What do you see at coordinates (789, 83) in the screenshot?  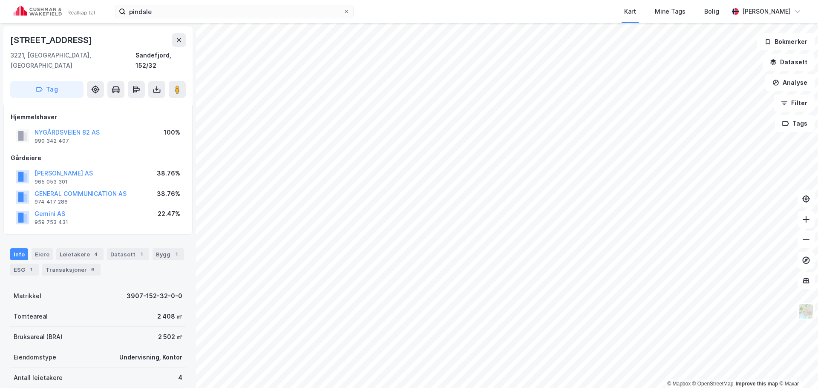 I see `button: Analyse` at bounding box center [789, 83].